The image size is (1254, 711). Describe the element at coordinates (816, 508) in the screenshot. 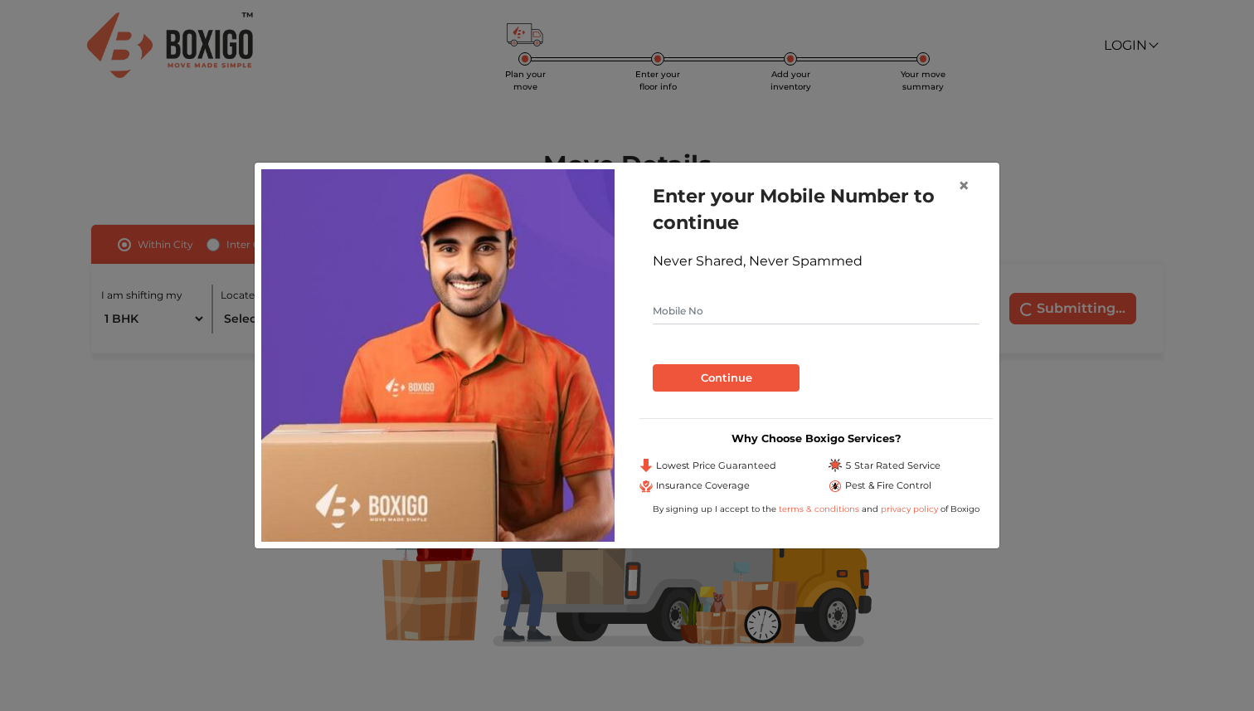

I see `div: By signing up I accept to the and of Boxigo` at that location.